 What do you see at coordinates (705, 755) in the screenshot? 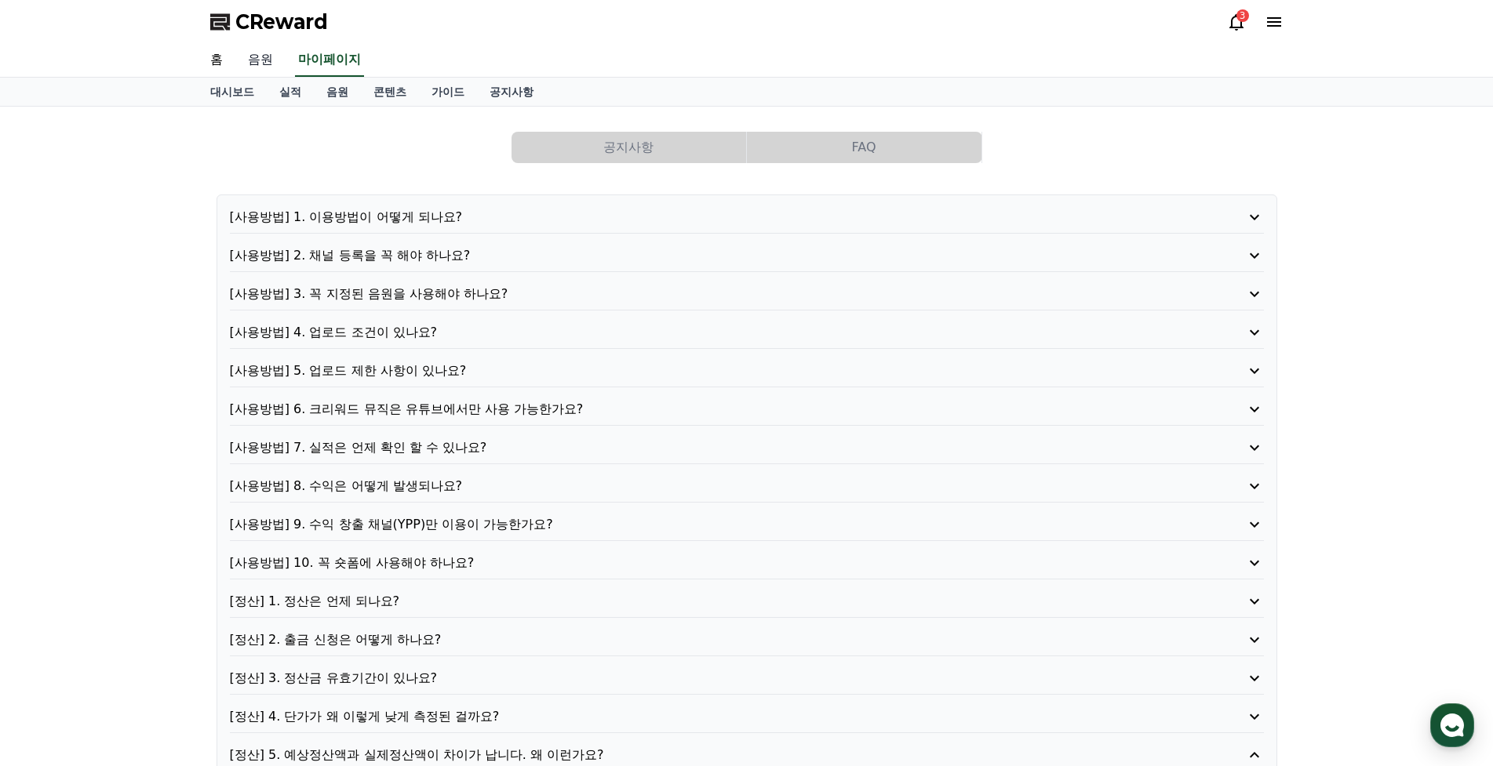
I see `p: [정산] 5. 예상정산액과 실제정산액이 차이가 납니다. 왜 이런가요?` at bounding box center [705, 755].